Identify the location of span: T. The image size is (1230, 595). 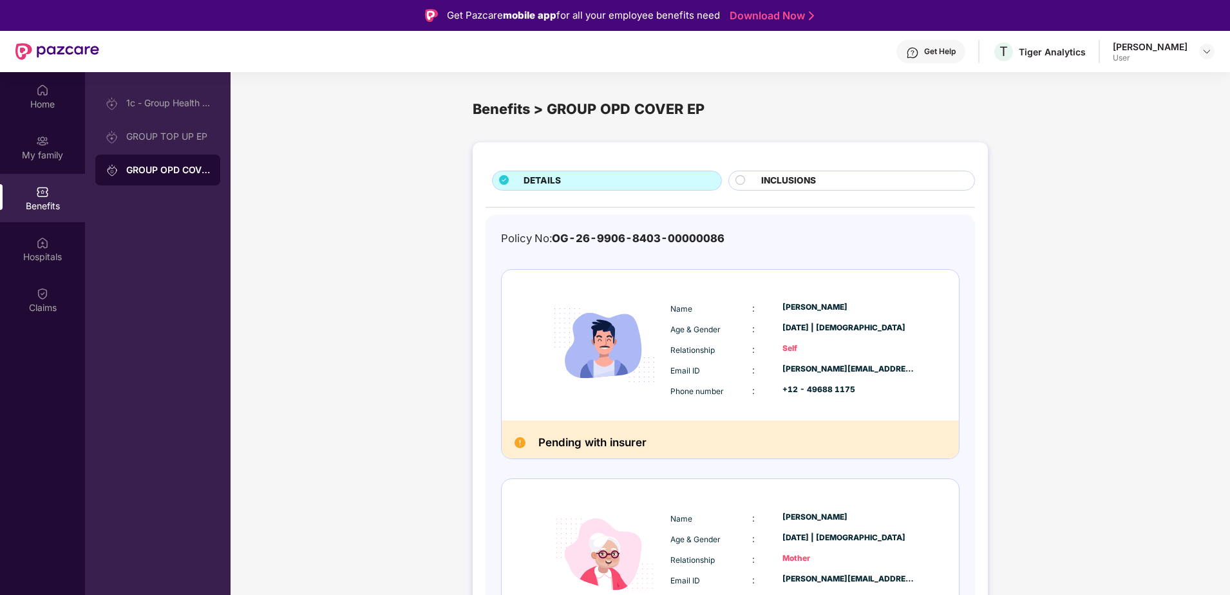
(1003, 52).